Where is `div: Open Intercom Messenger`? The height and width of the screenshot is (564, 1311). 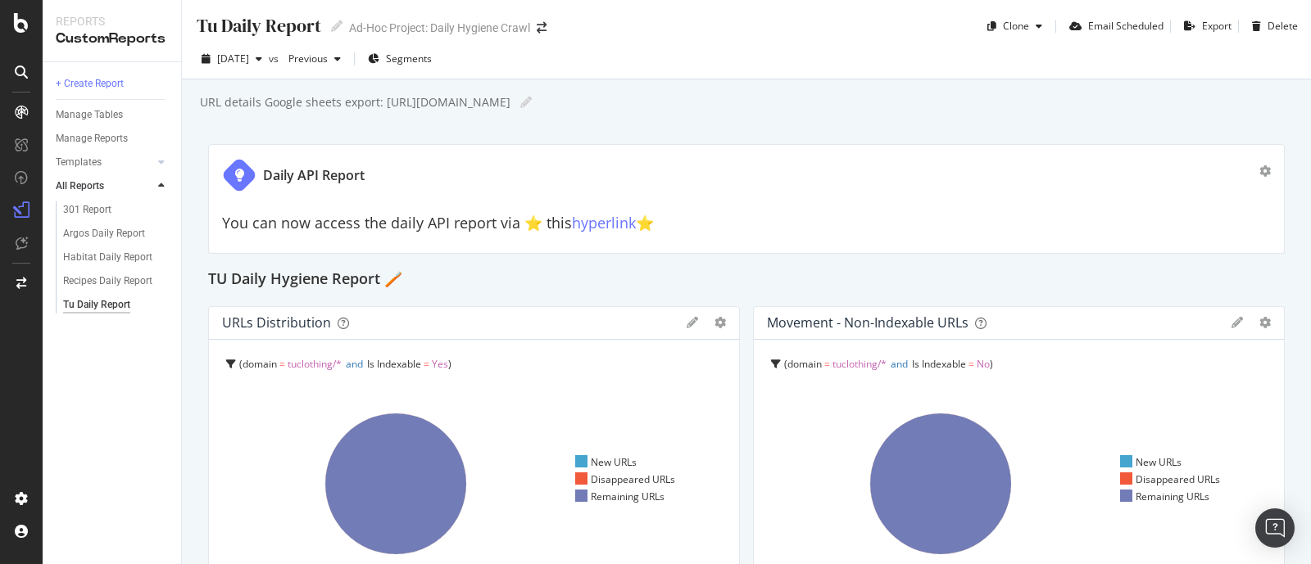
div: Open Intercom Messenger is located at coordinates (1275, 528).